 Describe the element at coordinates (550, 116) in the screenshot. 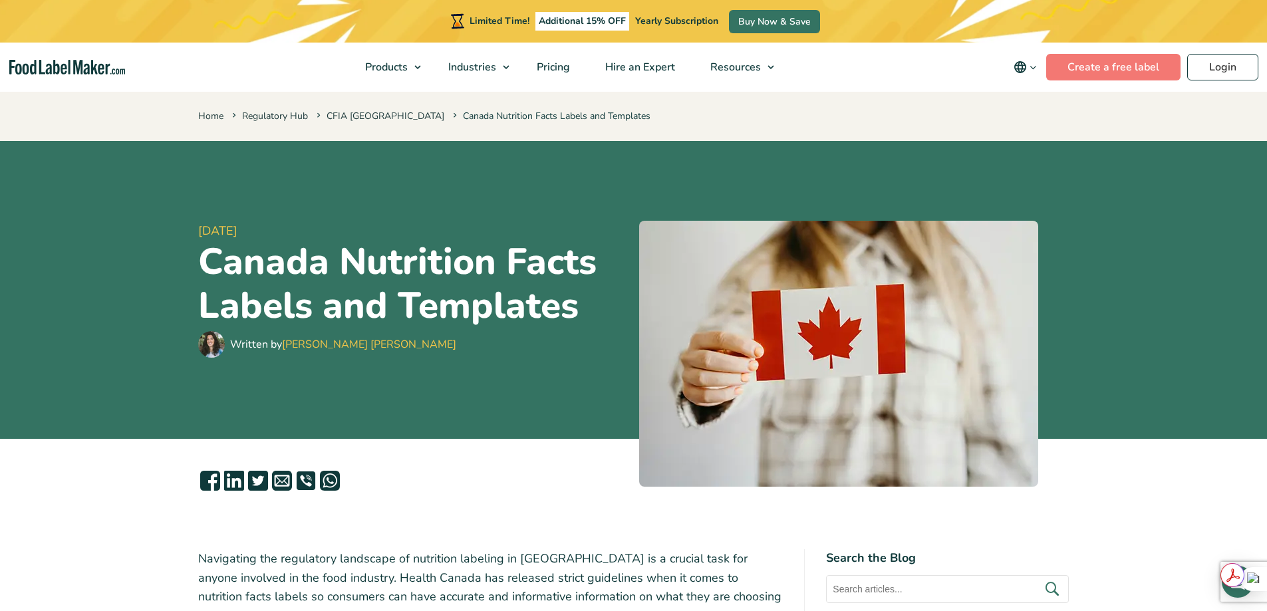

I see `span: Canada Nutrition Facts Labels and Templates` at that location.